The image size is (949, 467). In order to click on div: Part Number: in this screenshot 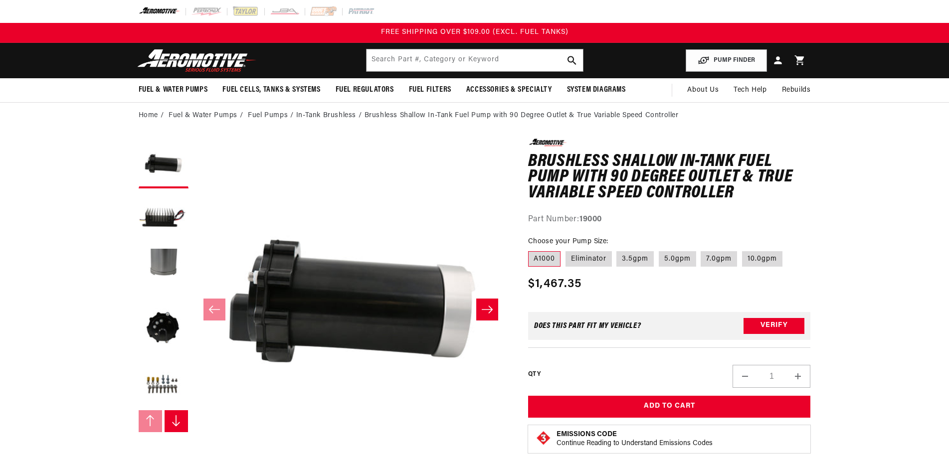, I will do `click(670, 220)`.